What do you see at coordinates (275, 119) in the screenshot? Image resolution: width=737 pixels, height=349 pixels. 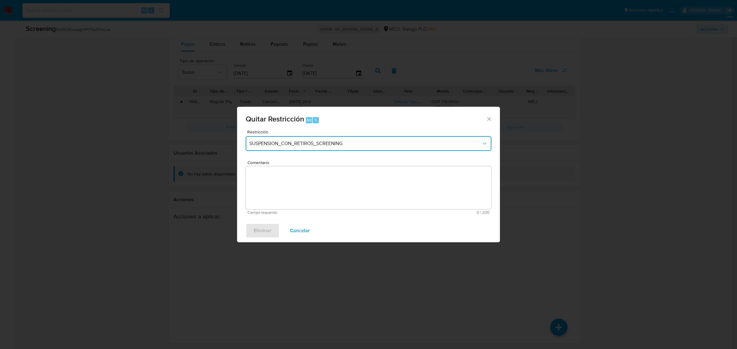 I see `span: Quitar Restricción` at bounding box center [275, 119].